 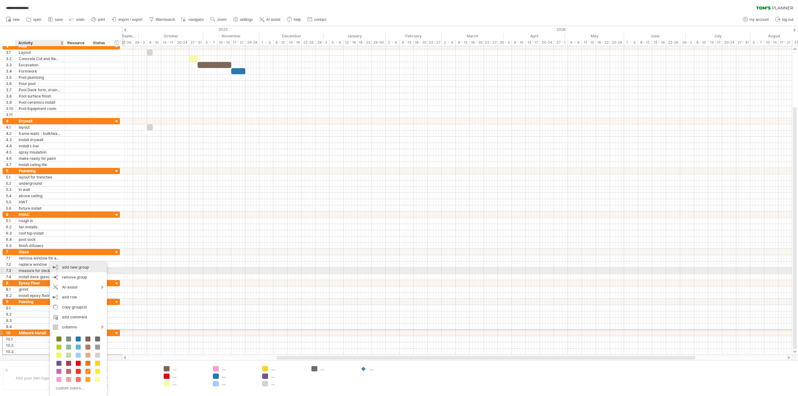 I want to click on div: 9 - 13, so click(x=406, y=42).